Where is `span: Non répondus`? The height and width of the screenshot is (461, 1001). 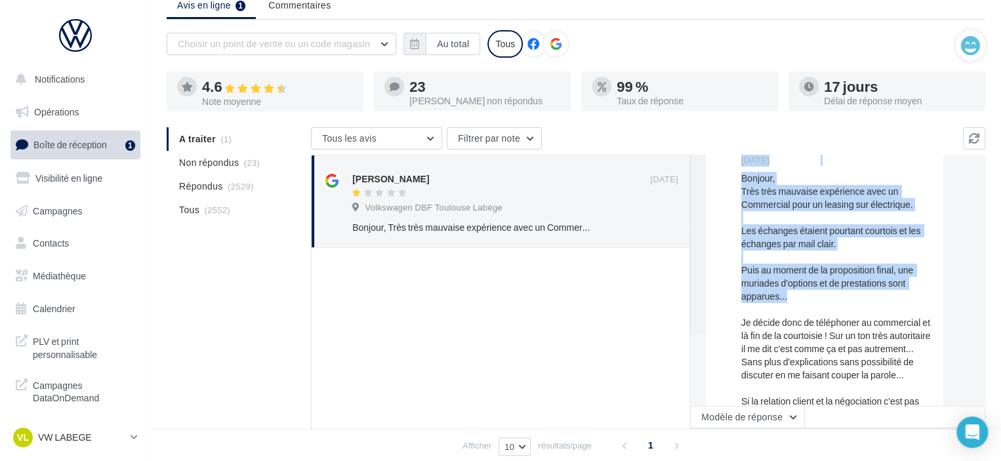
span: Non répondus is located at coordinates (209, 163).